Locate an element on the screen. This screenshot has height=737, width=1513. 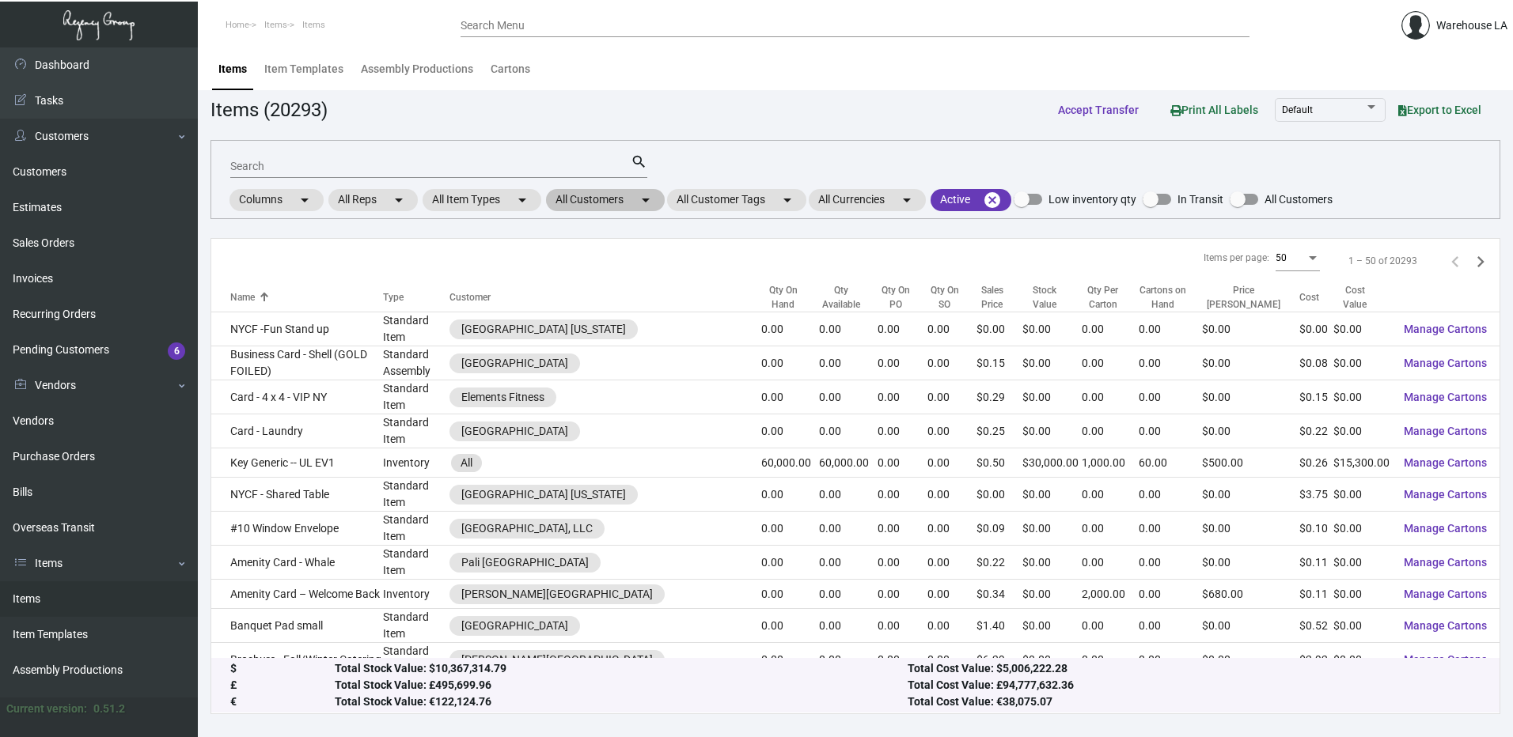
span: In Transit is located at coordinates (1200, 199).